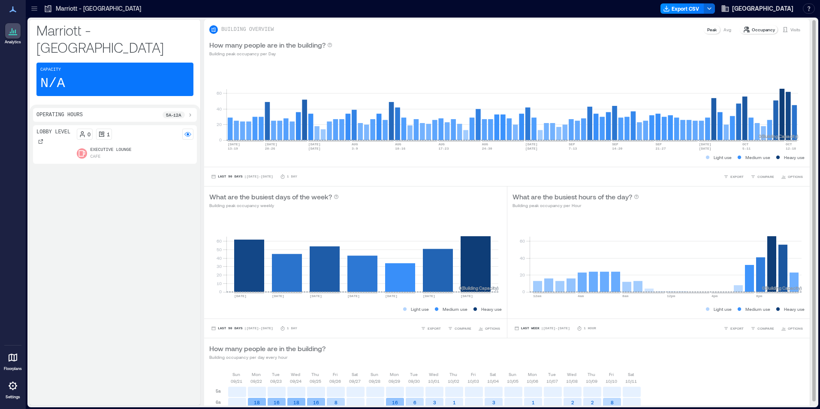  I want to click on a: Floorplans, so click(13, 361).